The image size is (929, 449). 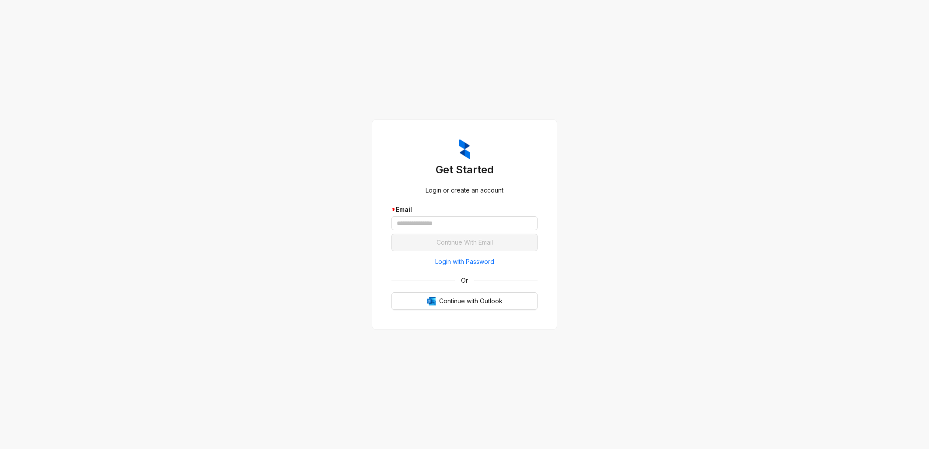 I want to click on span: Or, so click(x=464, y=280).